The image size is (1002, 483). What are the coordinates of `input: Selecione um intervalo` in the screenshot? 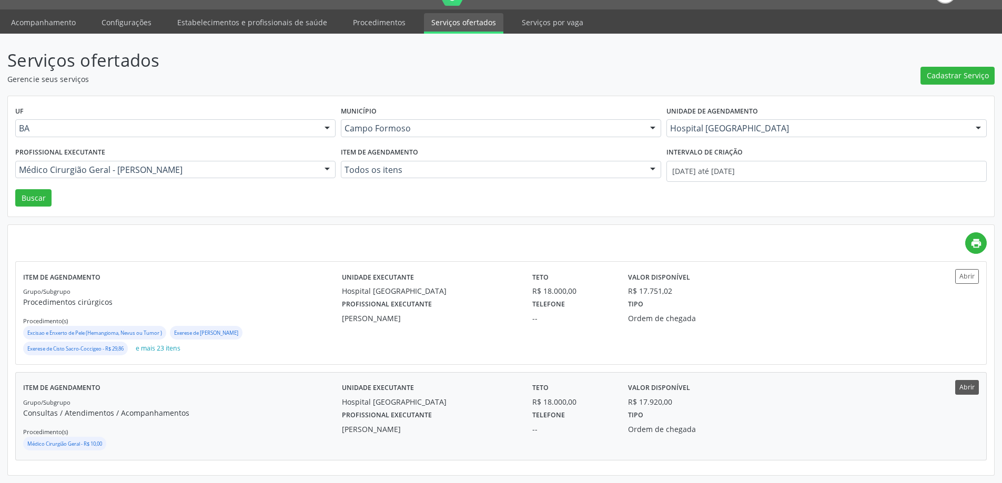 It's located at (826, 171).